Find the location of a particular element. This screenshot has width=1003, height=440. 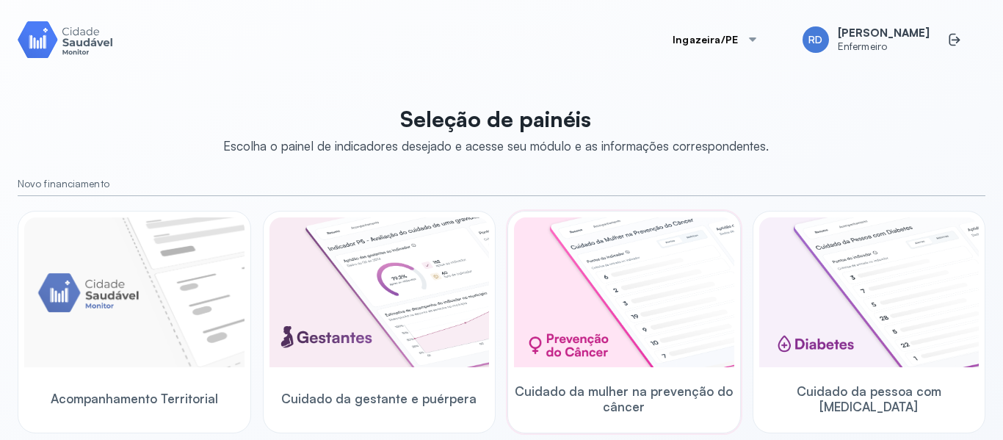

span: Acompanhamento Territorial is located at coordinates (134, 398).